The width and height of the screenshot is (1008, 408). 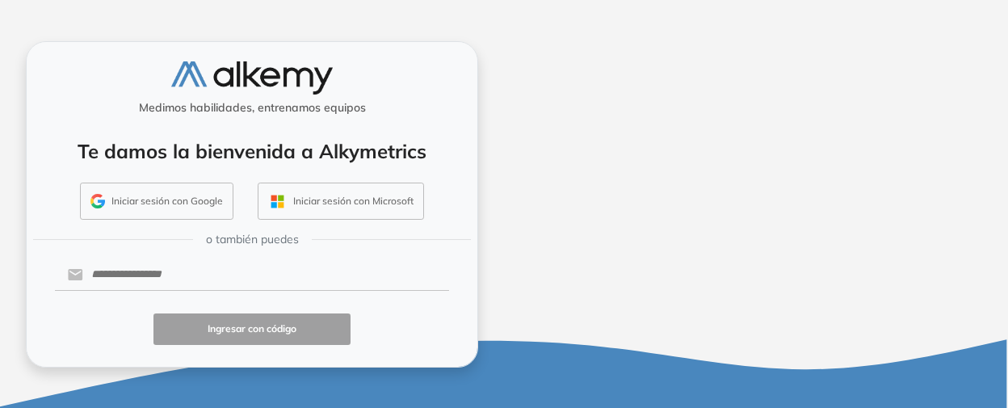 I want to click on h5: Medimos habilidades, entrenamos equipos, so click(x=252, y=107).